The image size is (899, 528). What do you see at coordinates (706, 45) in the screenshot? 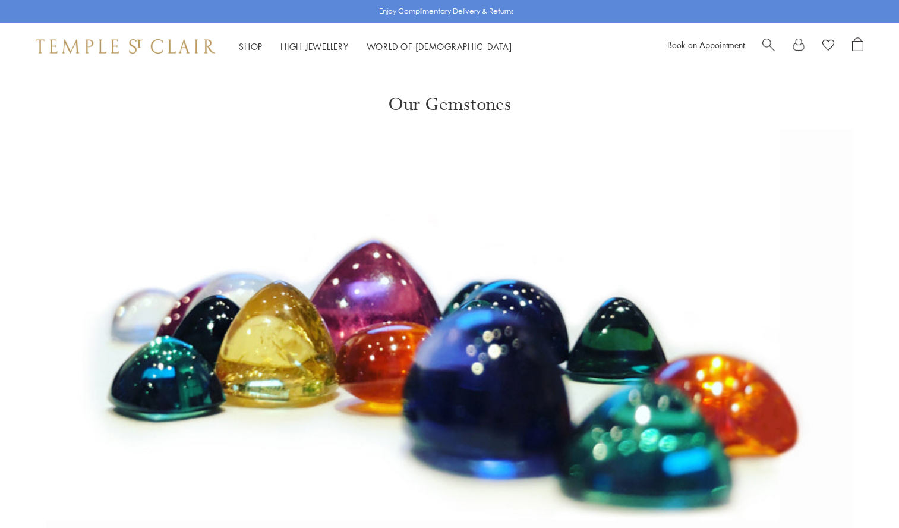
I see `a: Book an Appointment` at bounding box center [706, 45].